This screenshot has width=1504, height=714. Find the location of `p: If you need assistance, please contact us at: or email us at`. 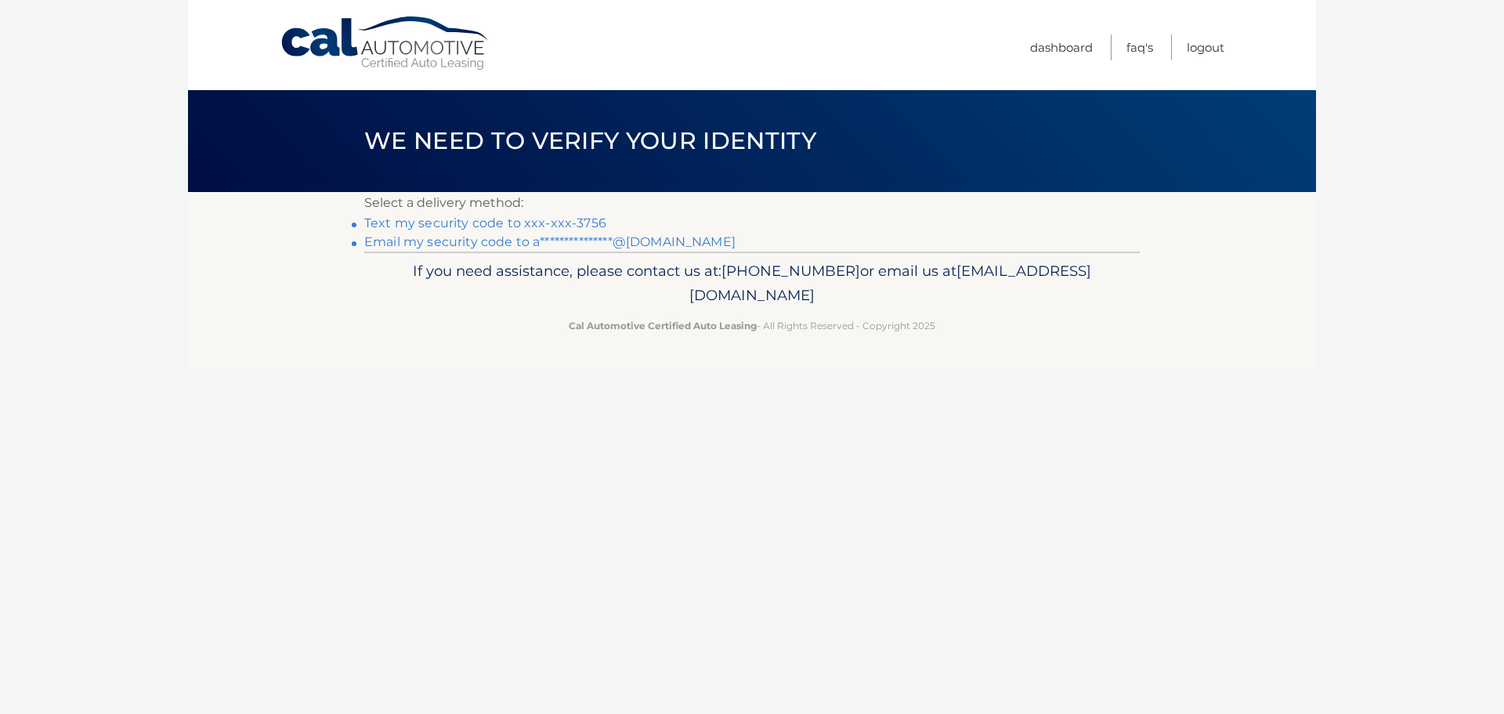

p: If you need assistance, please contact us at: or email us at is located at coordinates (752, 284).